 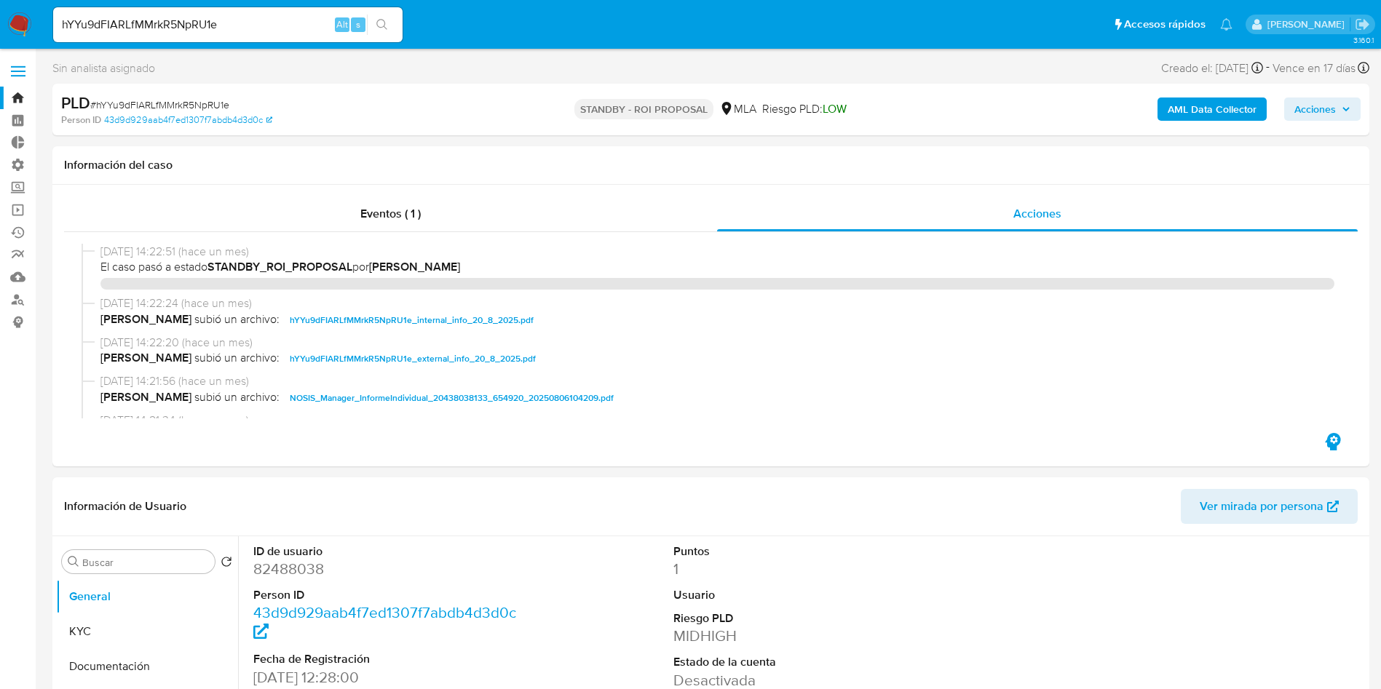 What do you see at coordinates (806, 569) in the screenshot?
I see `dd: 1` at bounding box center [806, 569].